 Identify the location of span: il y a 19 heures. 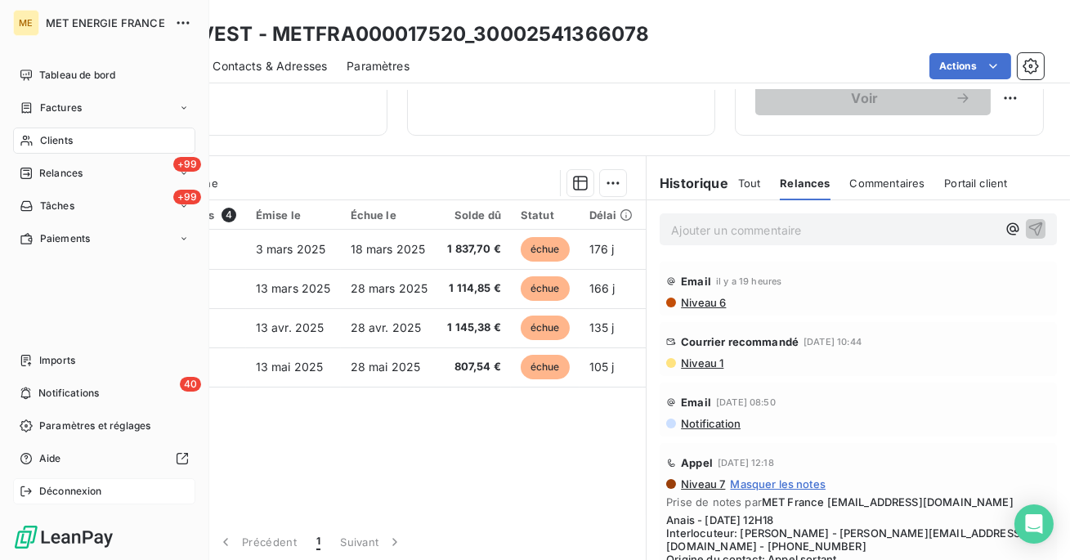
(749, 281).